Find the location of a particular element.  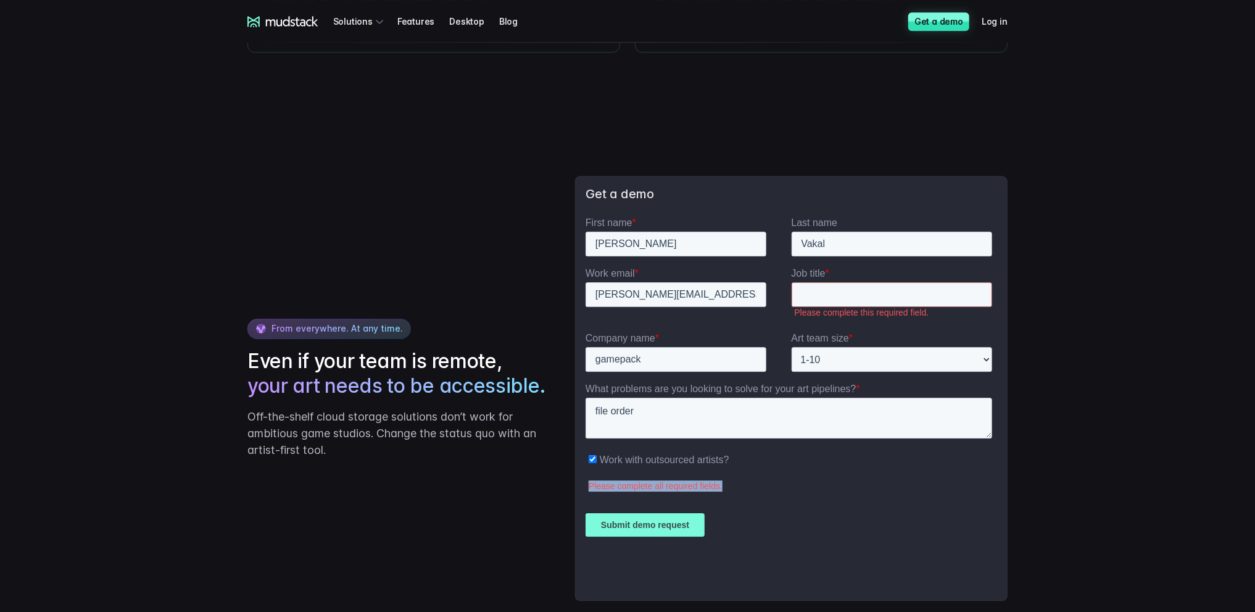

a: Log in is located at coordinates (1002, 21).